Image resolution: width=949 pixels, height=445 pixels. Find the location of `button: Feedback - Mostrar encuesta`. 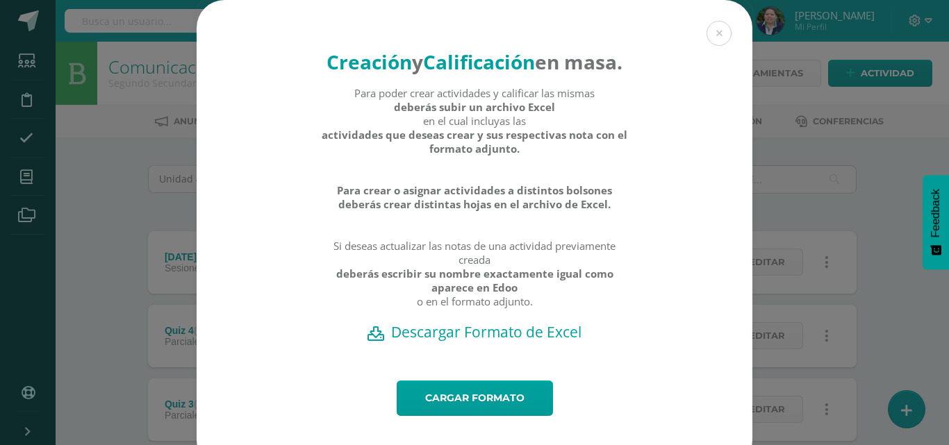

button: Feedback - Mostrar encuesta is located at coordinates (936, 222).